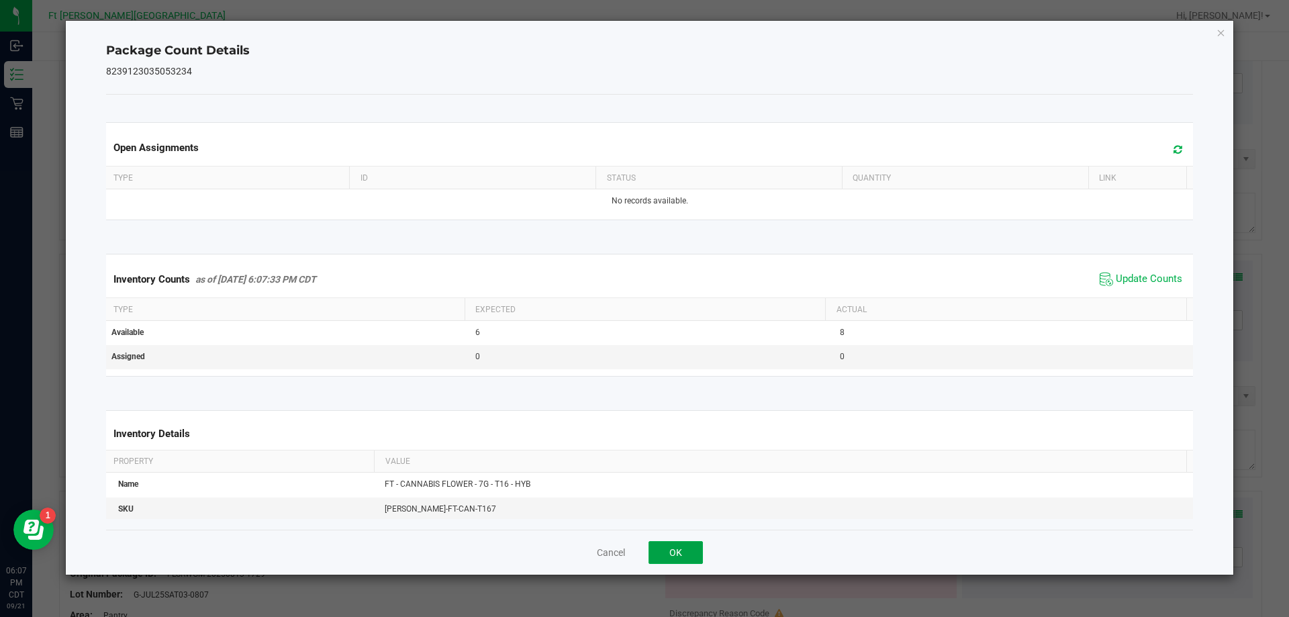 The image size is (1289, 617). Describe the element at coordinates (611, 553) in the screenshot. I see `button: Cancel` at that location.